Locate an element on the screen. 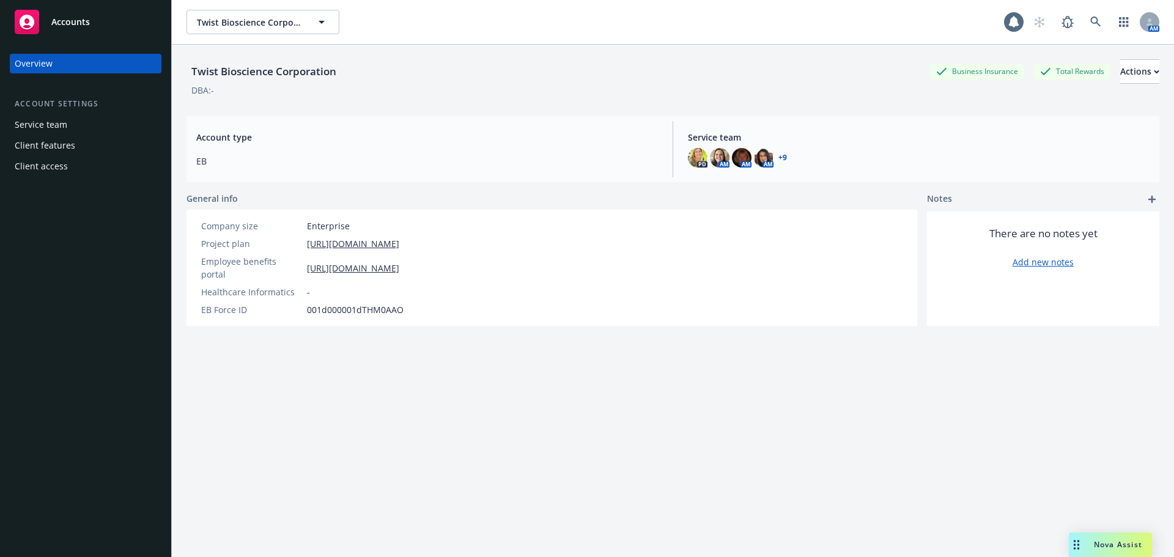 This screenshot has width=1174, height=557. span: General info is located at coordinates (212, 198).